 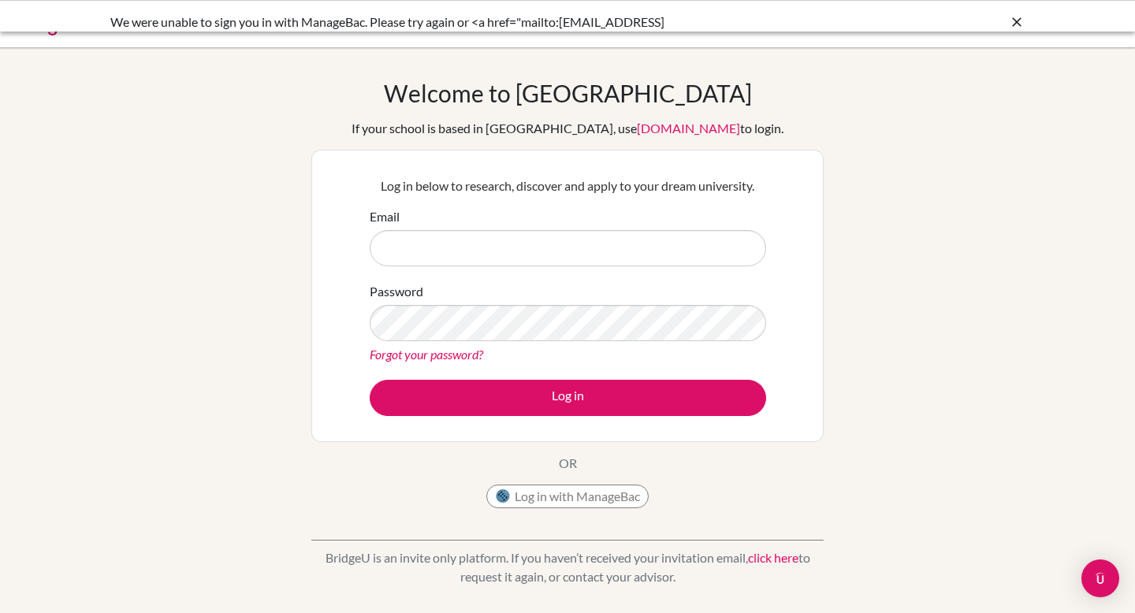 I want to click on label: Email, so click(x=385, y=217).